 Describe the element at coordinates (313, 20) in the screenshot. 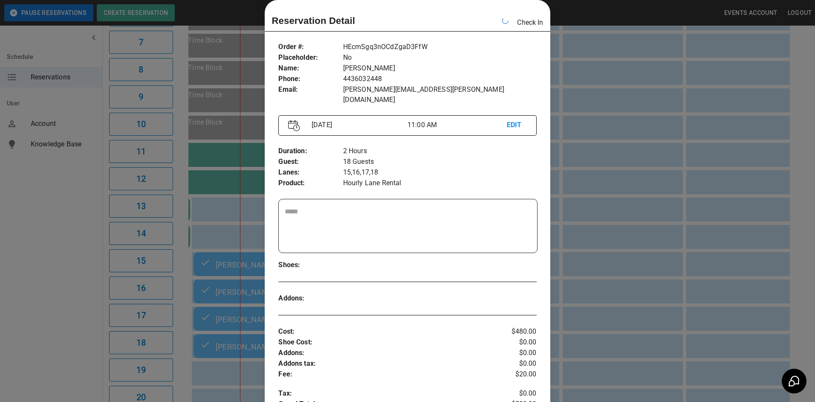

I see `p: Reservation Detail` at that location.